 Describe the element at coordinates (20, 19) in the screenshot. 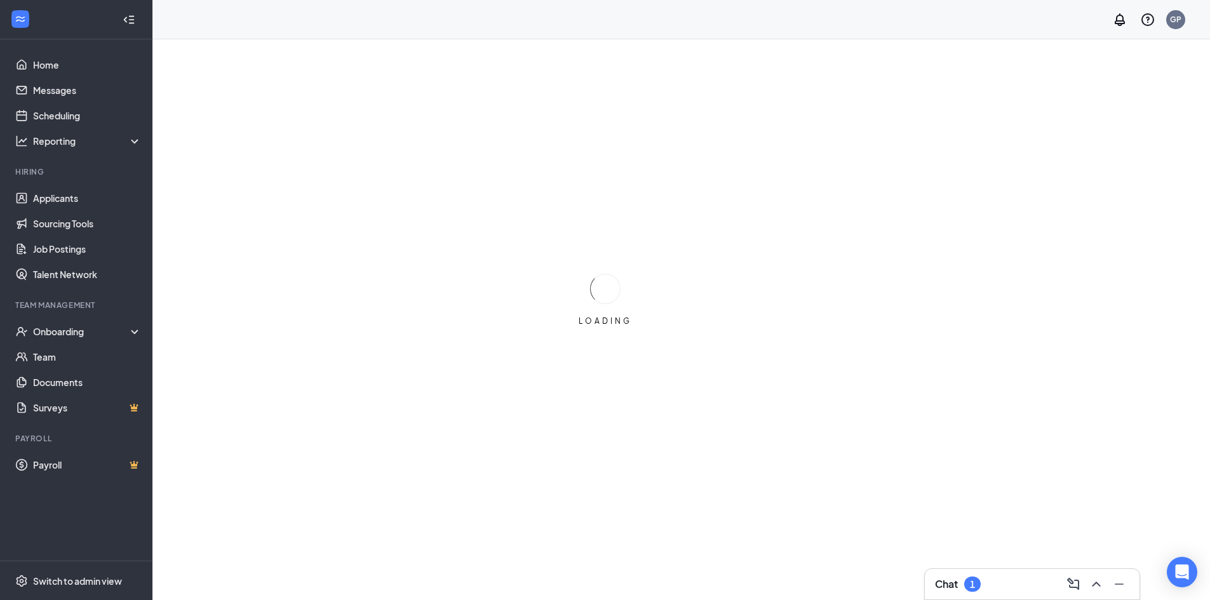

I see `svg: WorkstreamLogo` at that location.